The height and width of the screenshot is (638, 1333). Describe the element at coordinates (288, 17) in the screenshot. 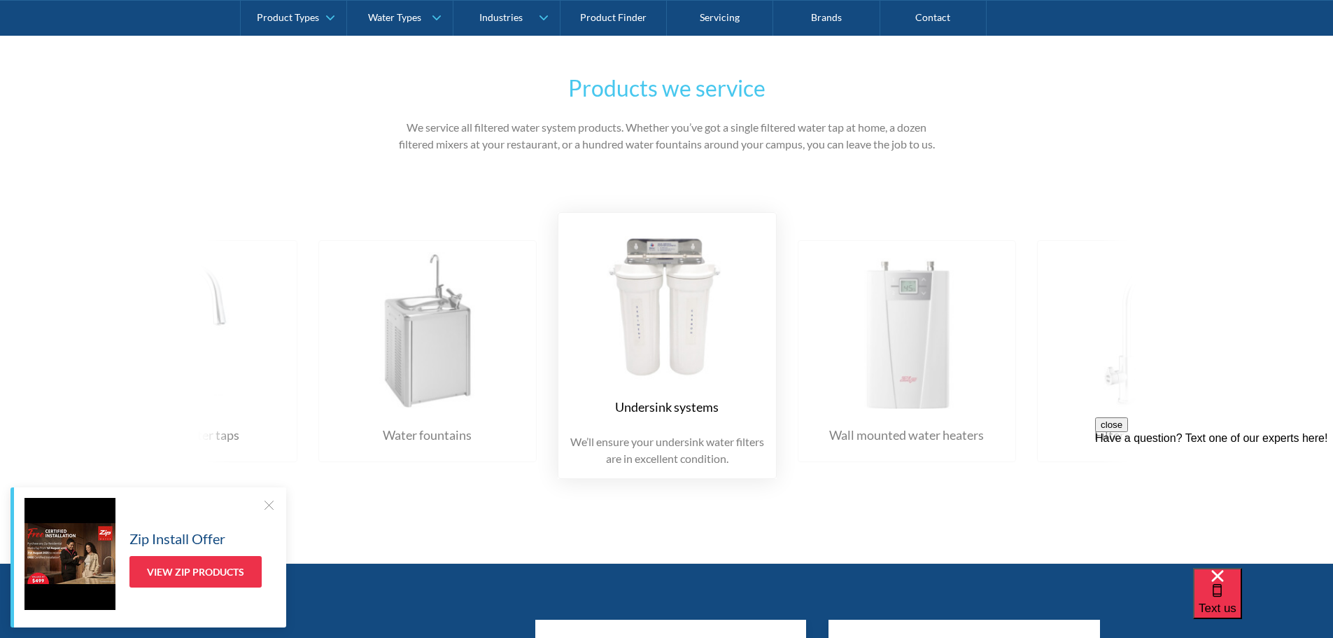

I see `div: Product Types` at that location.